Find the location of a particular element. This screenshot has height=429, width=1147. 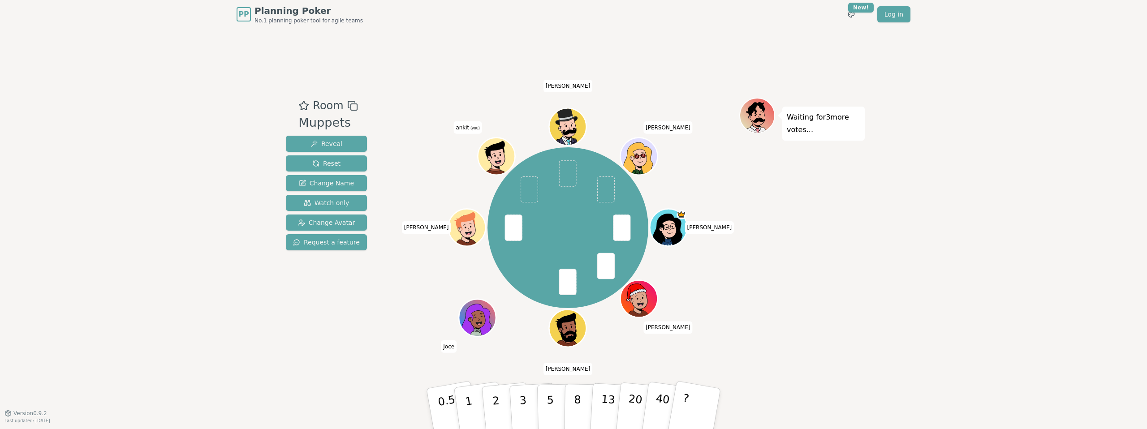

span: PP is located at coordinates (243, 14).